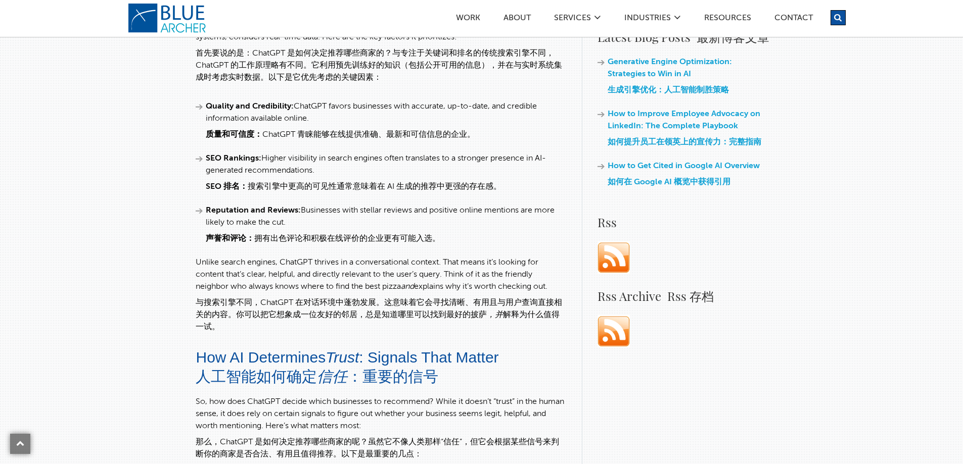 Image resolution: width=963 pixels, height=464 pixels. What do you see at coordinates (253, 211) in the screenshot?
I see `strong: Reputation and Reviews:` at bounding box center [253, 211].